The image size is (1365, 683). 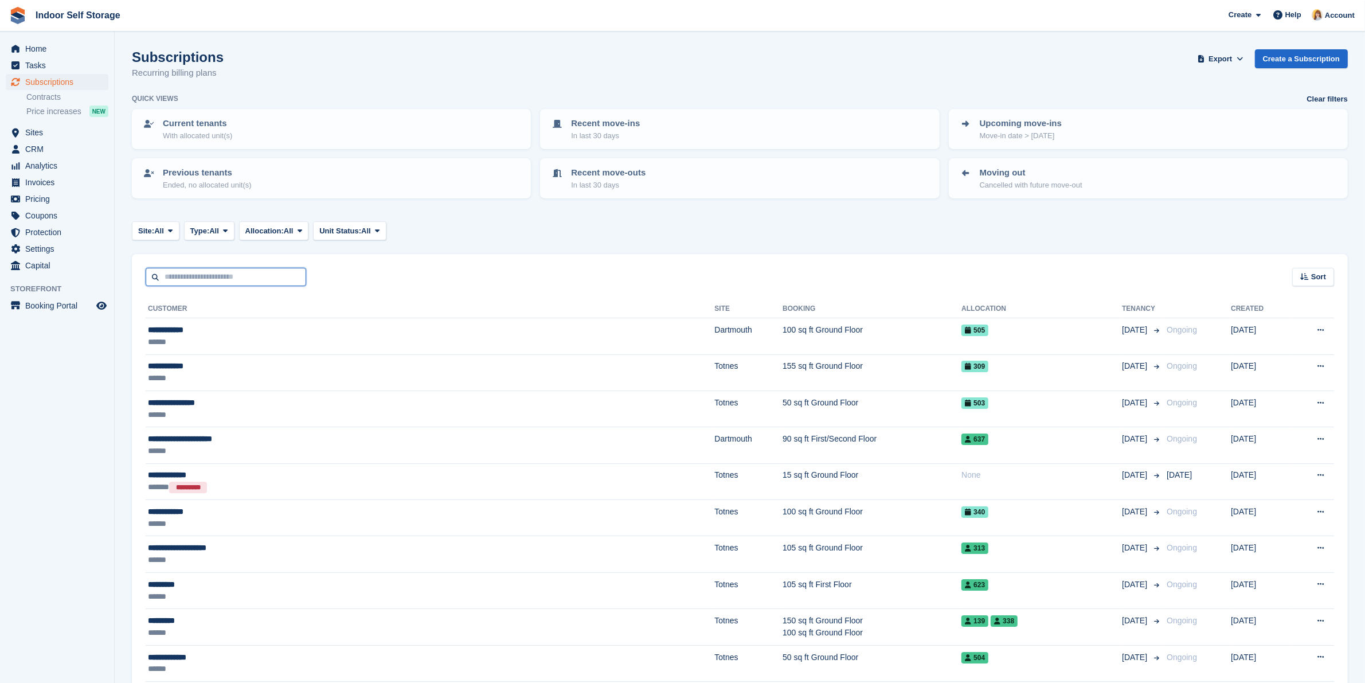 What do you see at coordinates (207, 185) in the screenshot?
I see `p: Ended, no allocated unit(s)` at bounding box center [207, 185].